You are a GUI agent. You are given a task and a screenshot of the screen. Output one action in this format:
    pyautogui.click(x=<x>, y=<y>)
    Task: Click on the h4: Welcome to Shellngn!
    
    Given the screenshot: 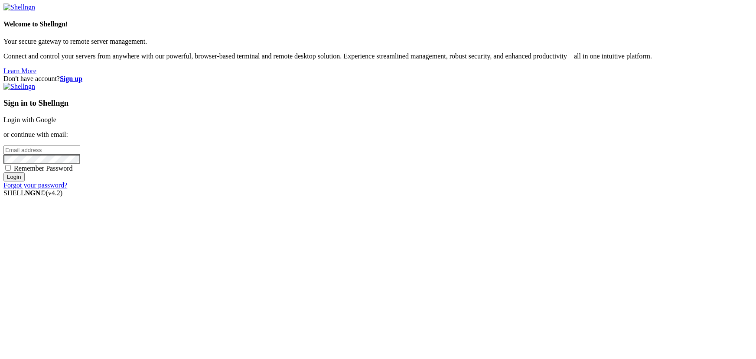 What is the action you would take?
    pyautogui.click(x=378, y=24)
    